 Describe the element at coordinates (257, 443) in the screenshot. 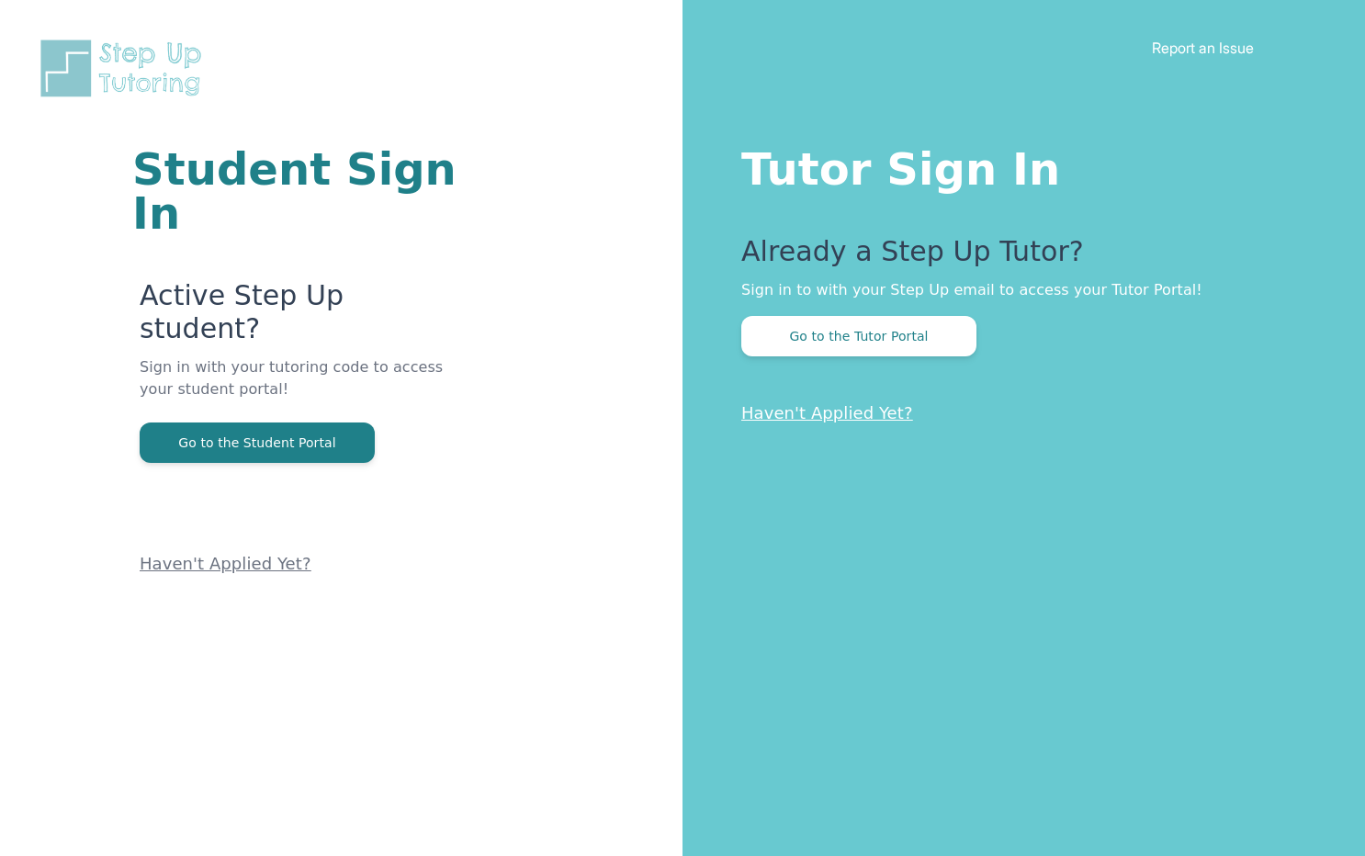

I see `button: Go to the Student Portal` at that location.